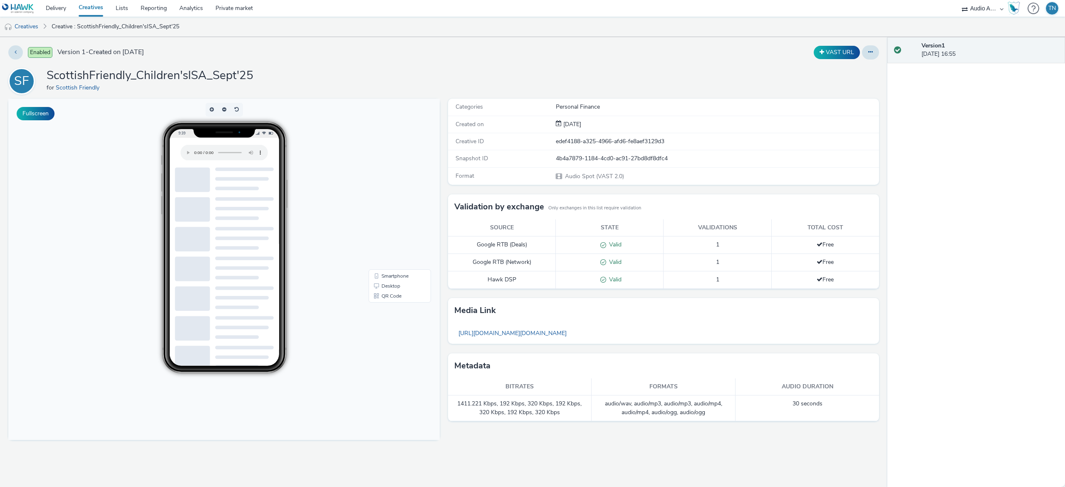 The image size is (1065, 487). Describe the element at coordinates (383, 197) in the screenshot. I see `span: QR Code` at that location.